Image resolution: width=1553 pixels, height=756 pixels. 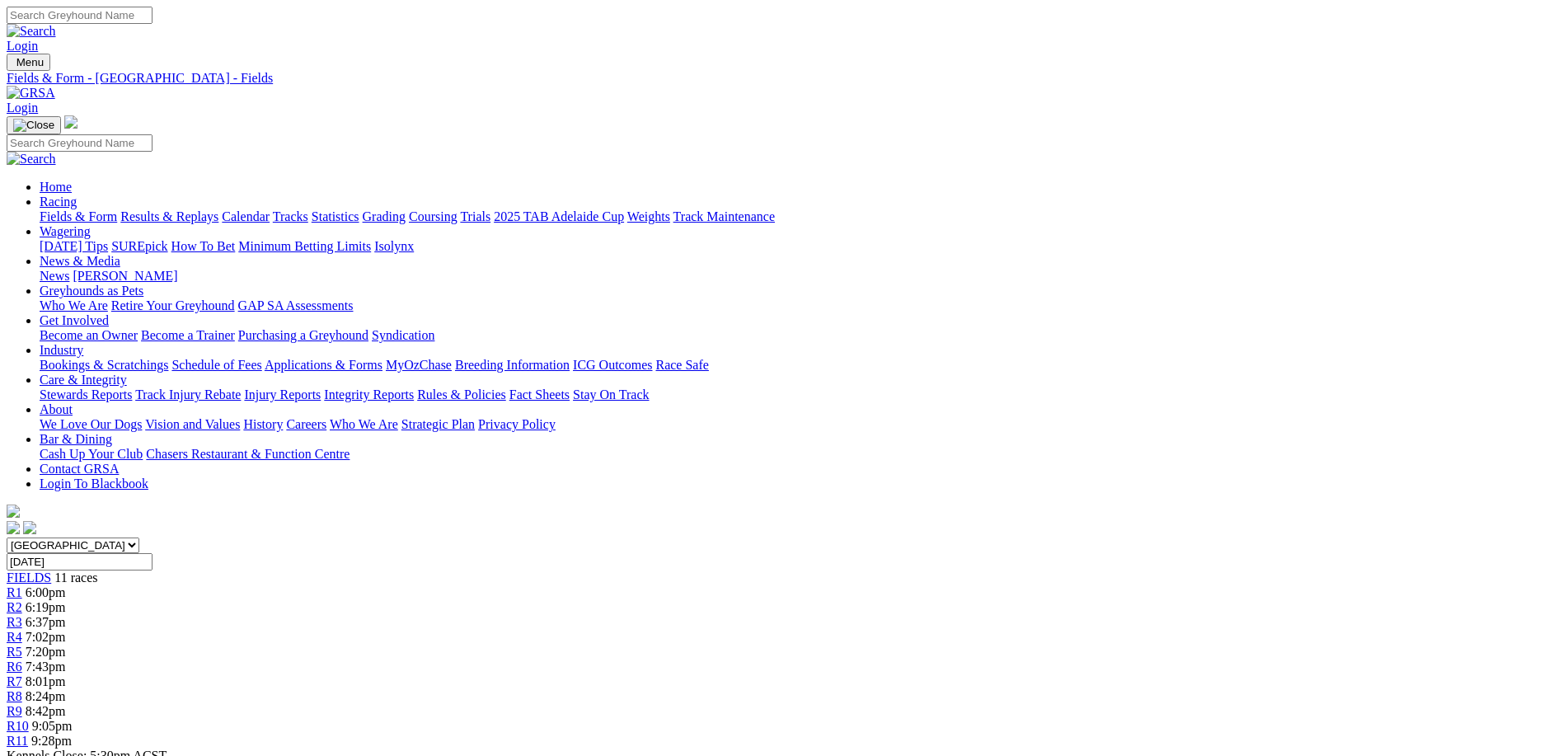 What do you see at coordinates (438, 424) in the screenshot?
I see `a: Strategic Plan` at bounding box center [438, 424].